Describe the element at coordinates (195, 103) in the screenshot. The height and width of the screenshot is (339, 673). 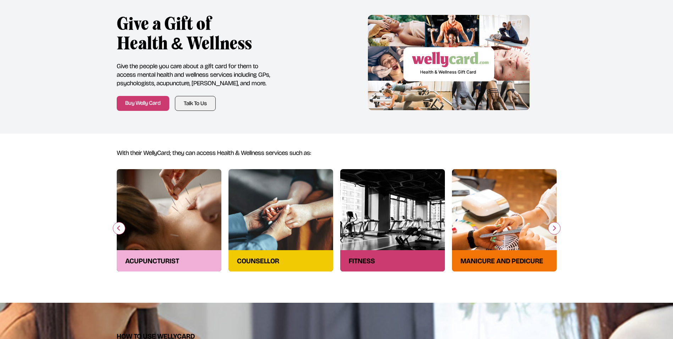
I see `a: Talk To Us` at that location.